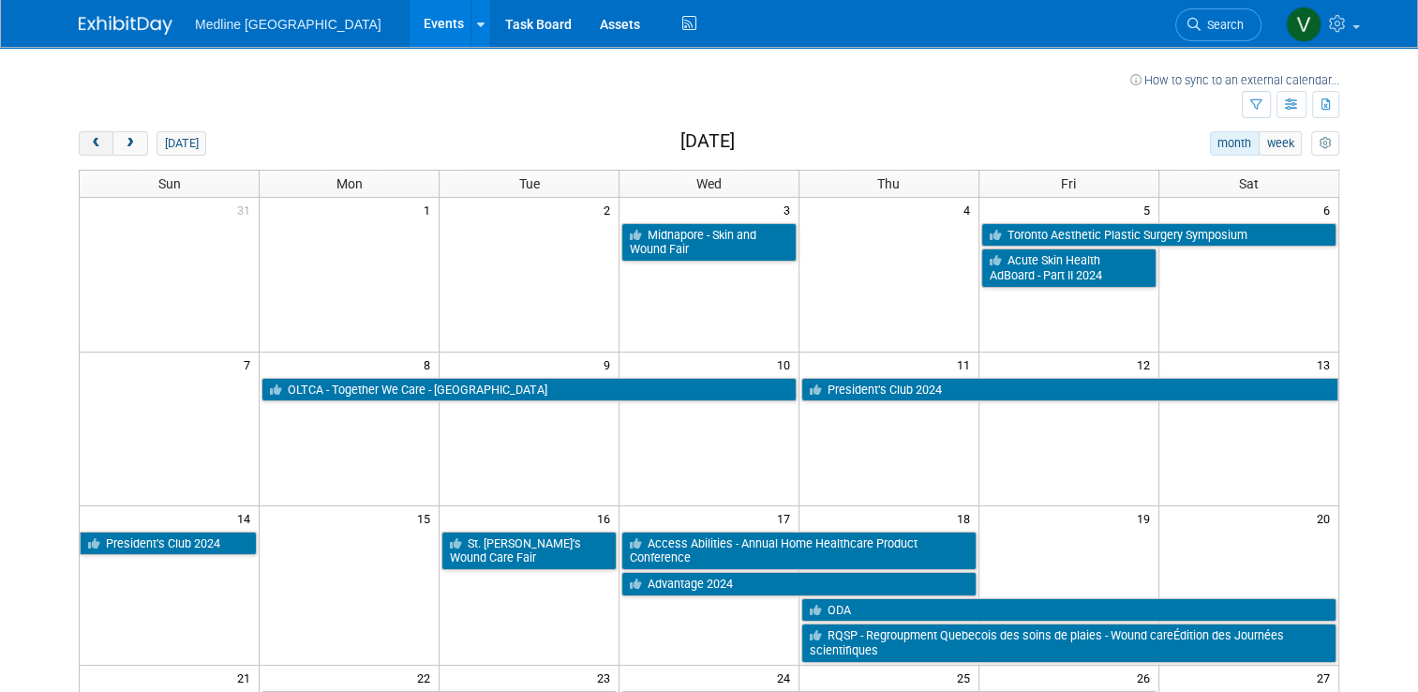  Describe the element at coordinates (967, 364) in the screenshot. I see `span: 11` at that location.